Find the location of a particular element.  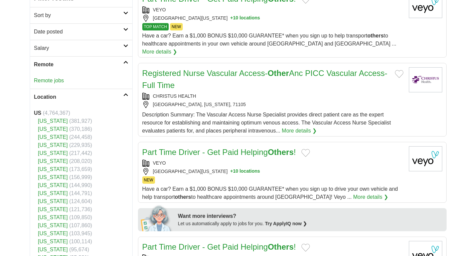

div: Want more interviews? is located at coordinates (310, 216).